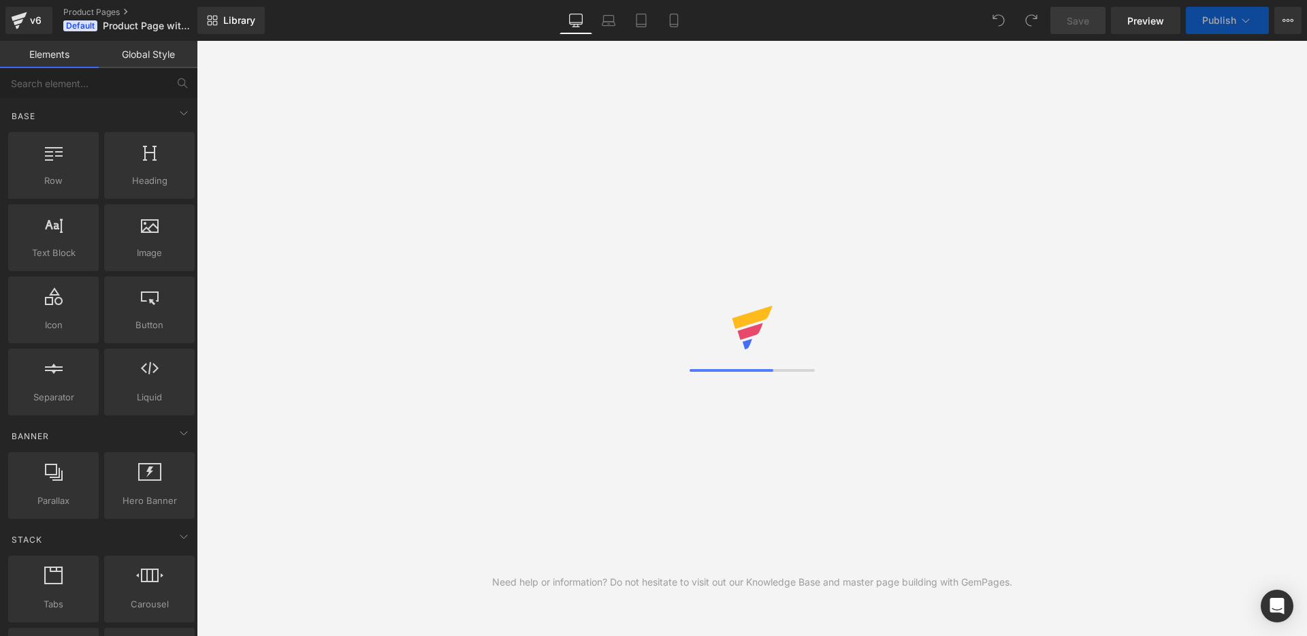 This screenshot has width=1307, height=636. Describe the element at coordinates (149, 252) in the screenshot. I see `span: Image` at that location.